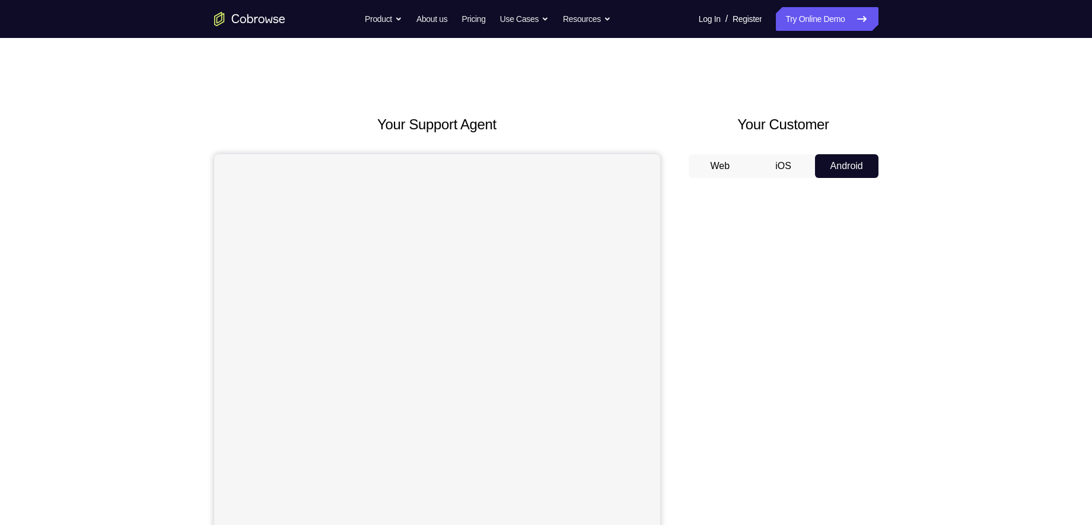 The height and width of the screenshot is (525, 1092). Describe the element at coordinates (846, 166) in the screenshot. I see `button: Android` at that location.